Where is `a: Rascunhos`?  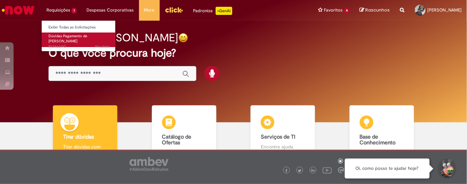
a: Rascunhos is located at coordinates (375, 10).